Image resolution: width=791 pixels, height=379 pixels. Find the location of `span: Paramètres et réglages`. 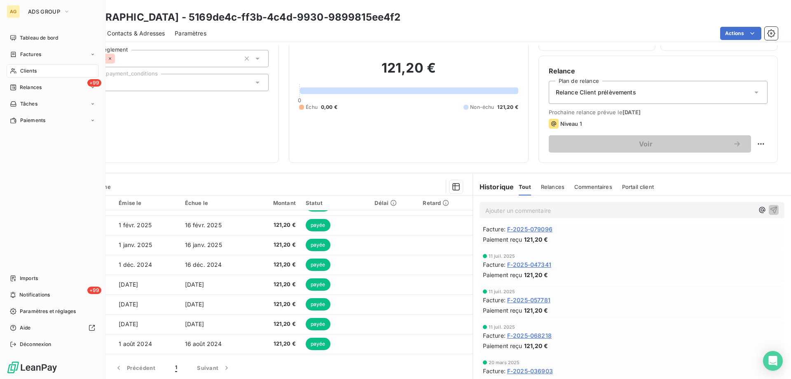

span: Paramètres et réglages is located at coordinates (48, 311).